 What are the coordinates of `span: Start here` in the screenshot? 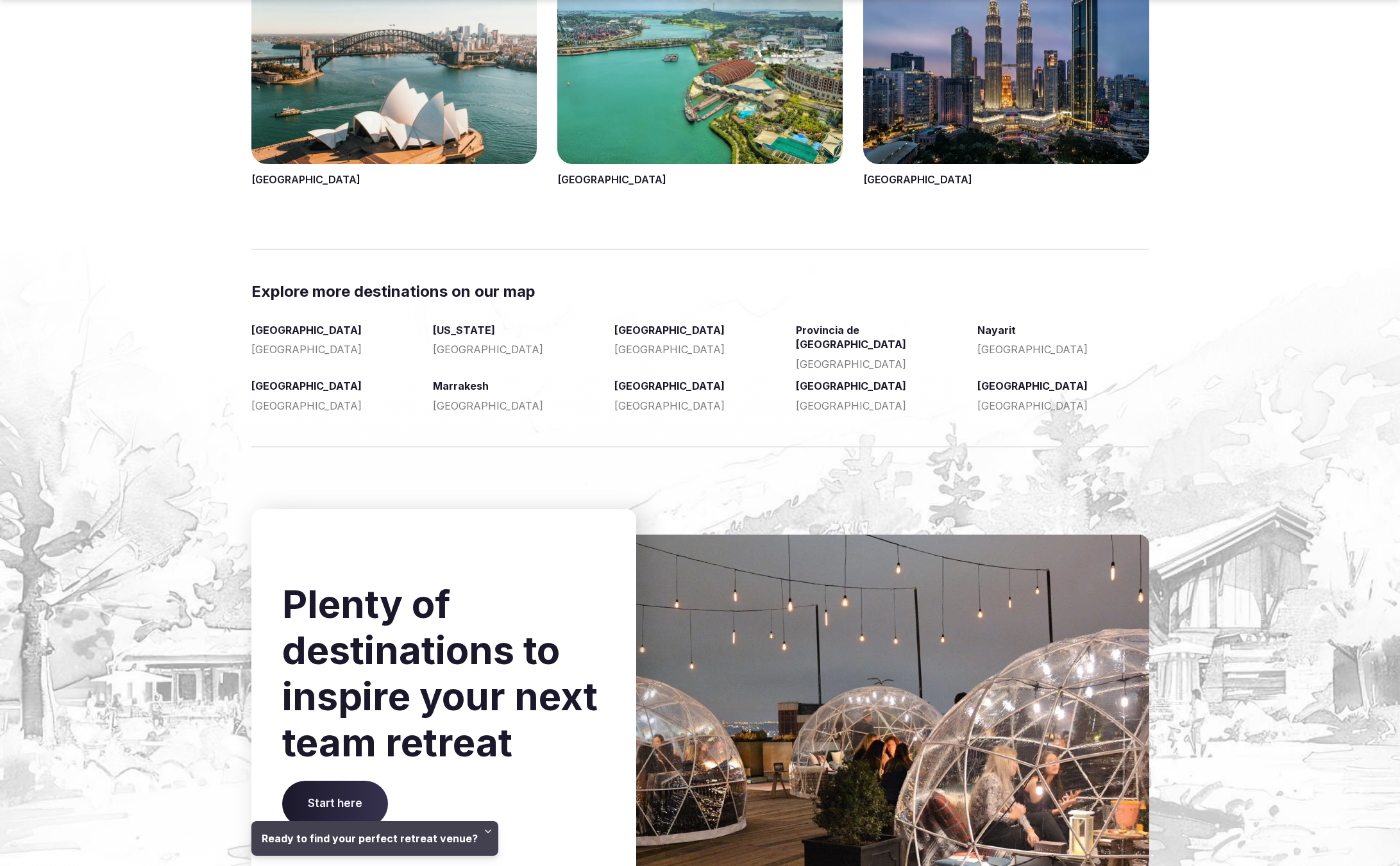 It's located at (334, 804).